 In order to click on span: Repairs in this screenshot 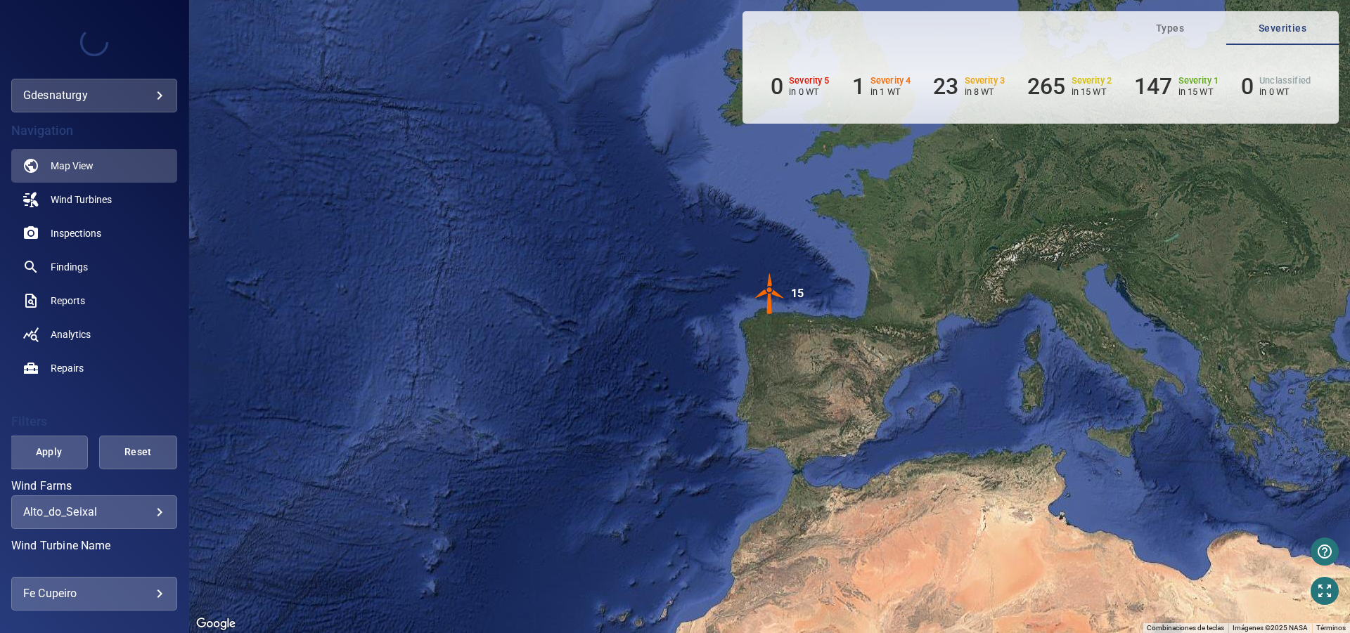, I will do `click(67, 368)`.